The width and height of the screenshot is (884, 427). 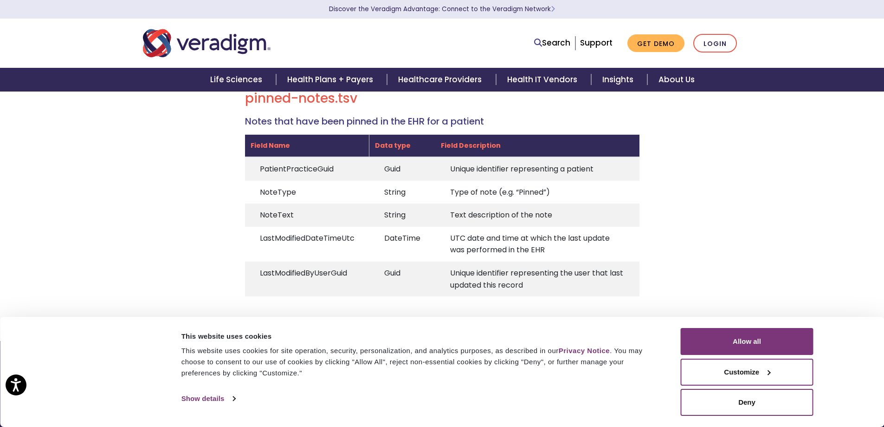 I want to click on a: Support, so click(x=597, y=43).